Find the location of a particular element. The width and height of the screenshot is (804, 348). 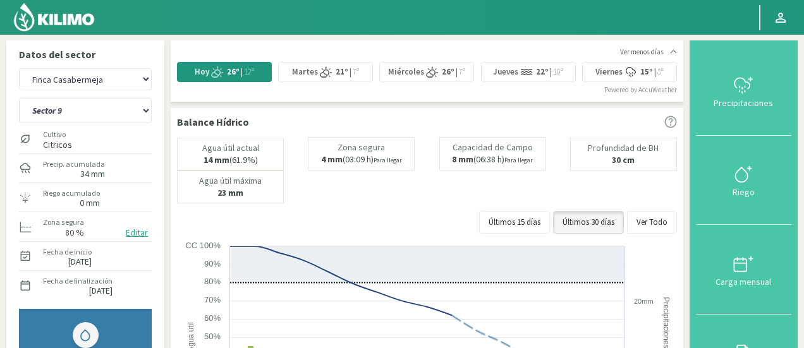

text: 50% is located at coordinates (212, 336).